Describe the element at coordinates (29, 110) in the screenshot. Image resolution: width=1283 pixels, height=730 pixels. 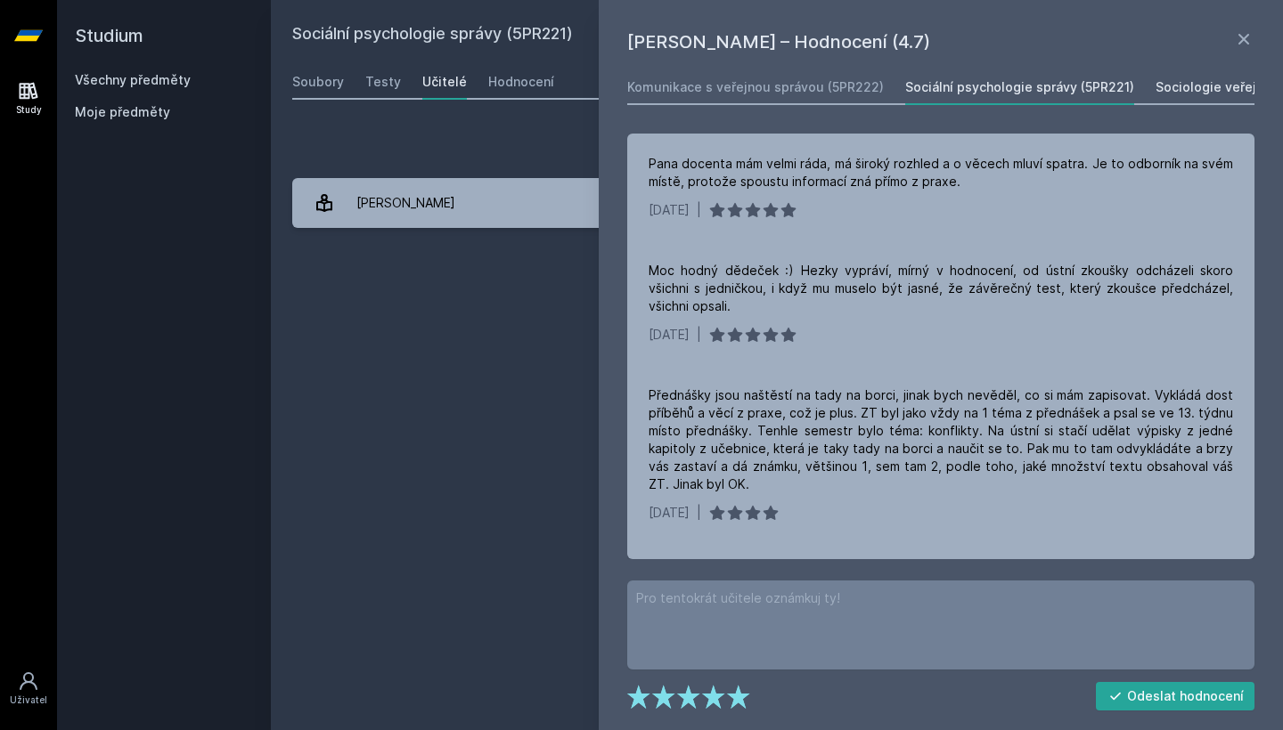
I see `div: Study` at that location.